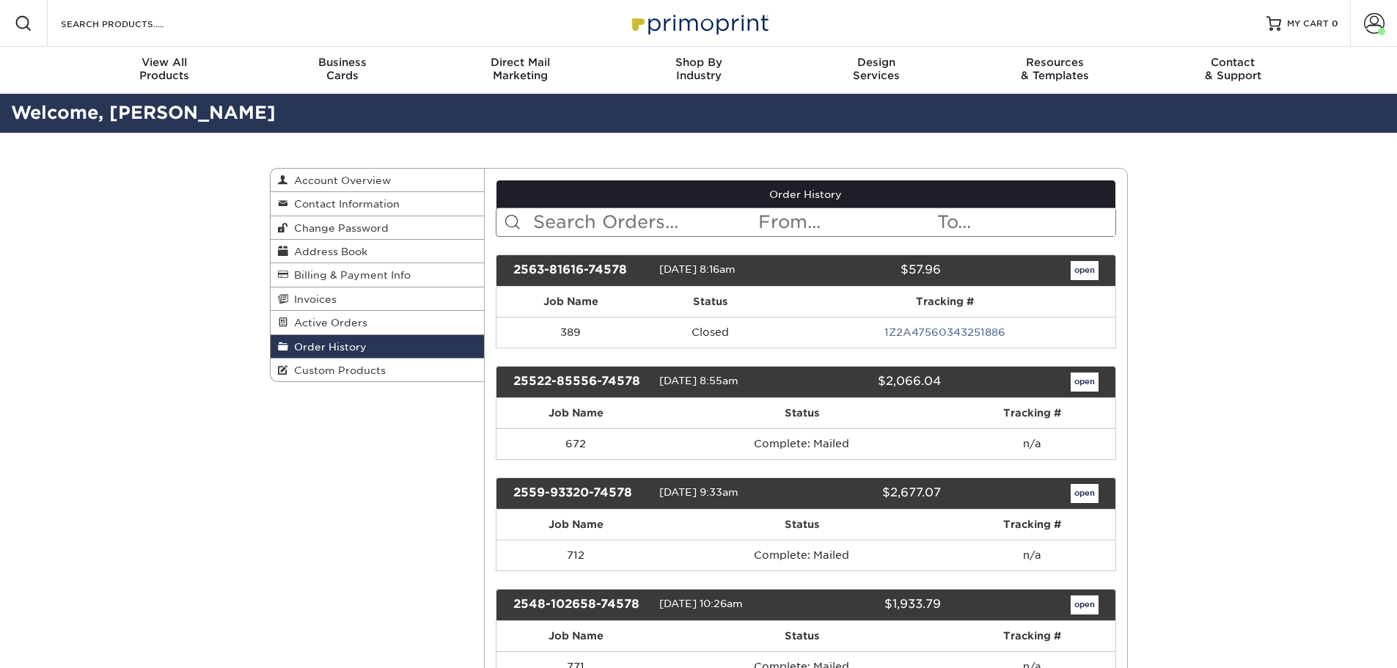 Image resolution: width=1397 pixels, height=668 pixels. Describe the element at coordinates (342, 62) in the screenshot. I see `span: Business` at that location.